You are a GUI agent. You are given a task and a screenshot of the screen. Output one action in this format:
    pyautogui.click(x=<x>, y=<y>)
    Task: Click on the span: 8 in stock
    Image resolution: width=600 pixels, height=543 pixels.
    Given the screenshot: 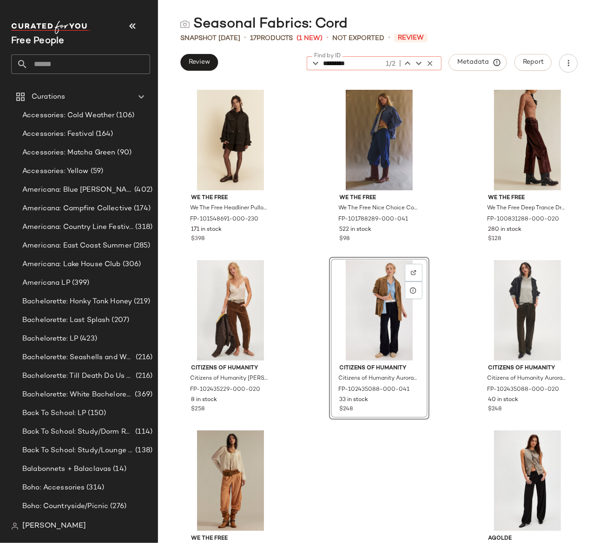 What is the action you would take?
    pyautogui.click(x=204, y=400)
    